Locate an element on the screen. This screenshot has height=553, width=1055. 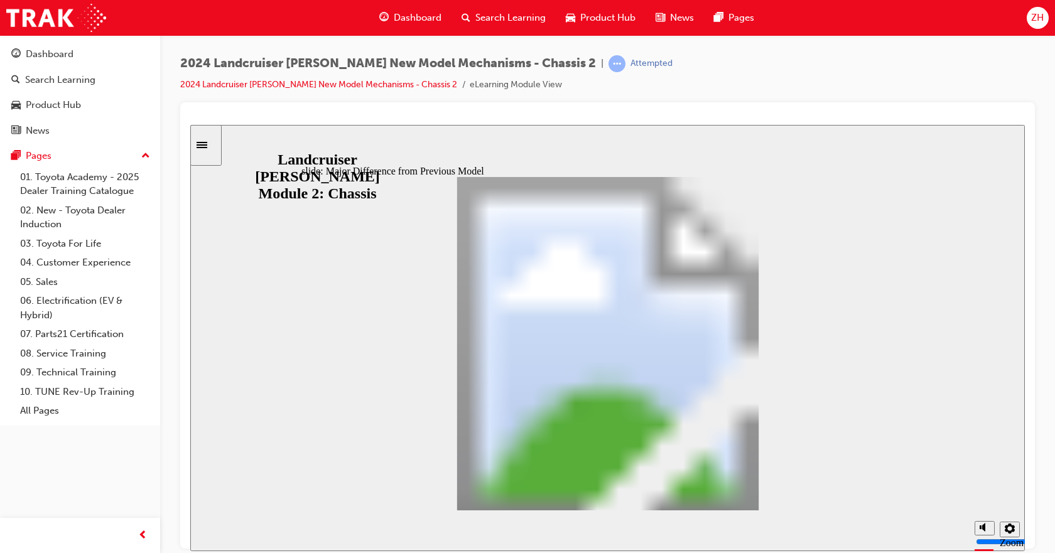
span: learningRecordVerb_ATTEMPT-icon is located at coordinates (617, 63).